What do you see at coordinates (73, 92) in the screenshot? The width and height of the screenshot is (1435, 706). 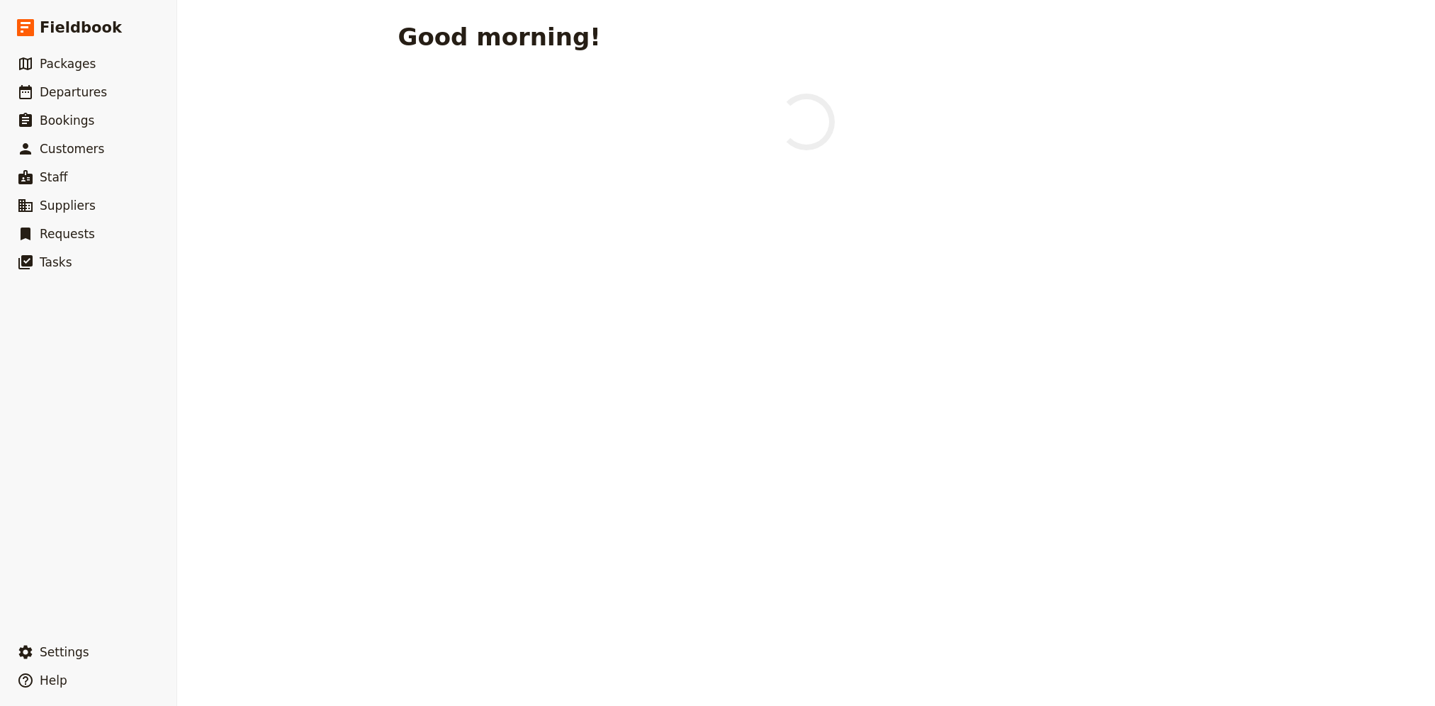 I see `span: Departures` at bounding box center [73, 92].